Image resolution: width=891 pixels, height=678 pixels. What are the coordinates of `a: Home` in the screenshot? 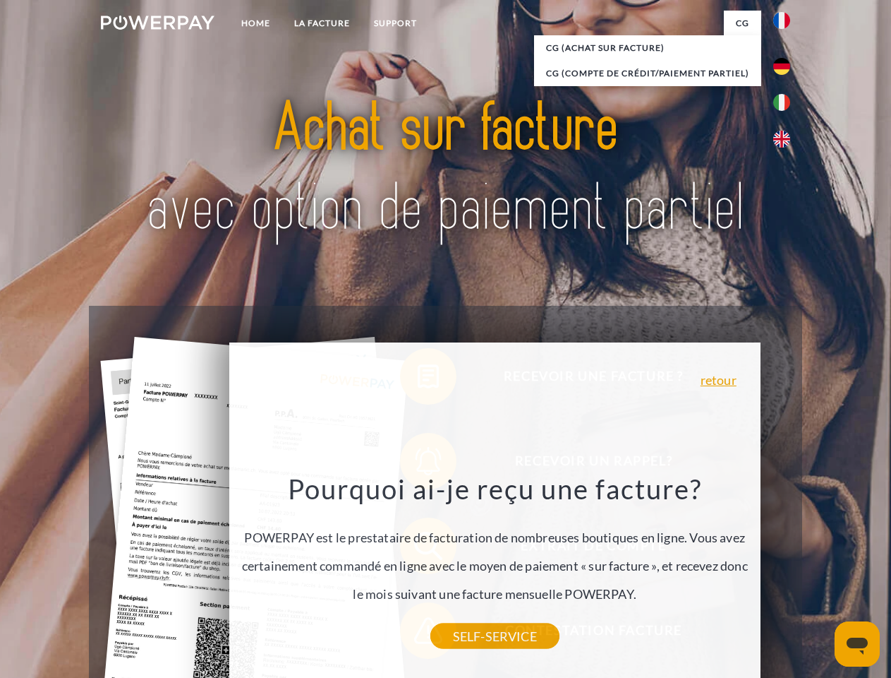 It's located at (256, 23).